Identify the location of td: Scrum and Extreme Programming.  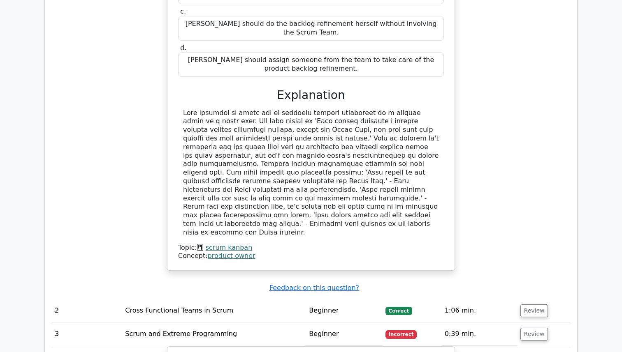
(213, 334).